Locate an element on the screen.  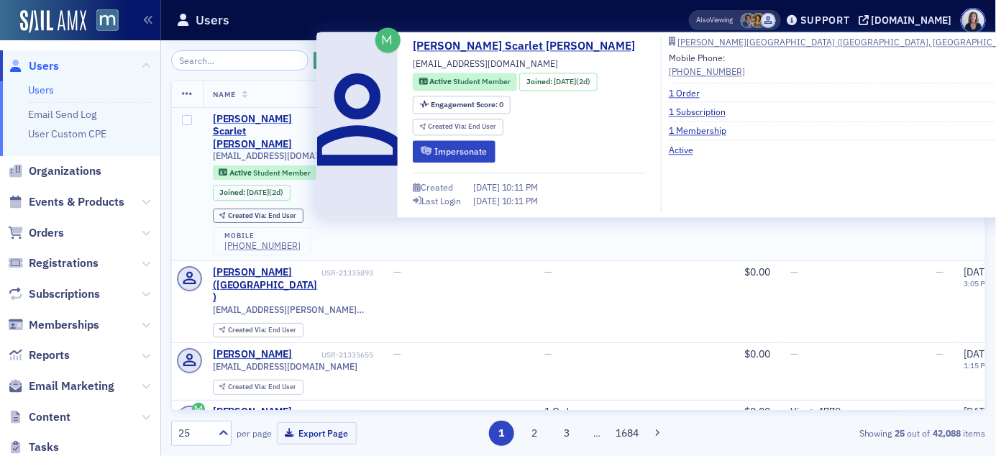
span: Content is located at coordinates (50, 417).